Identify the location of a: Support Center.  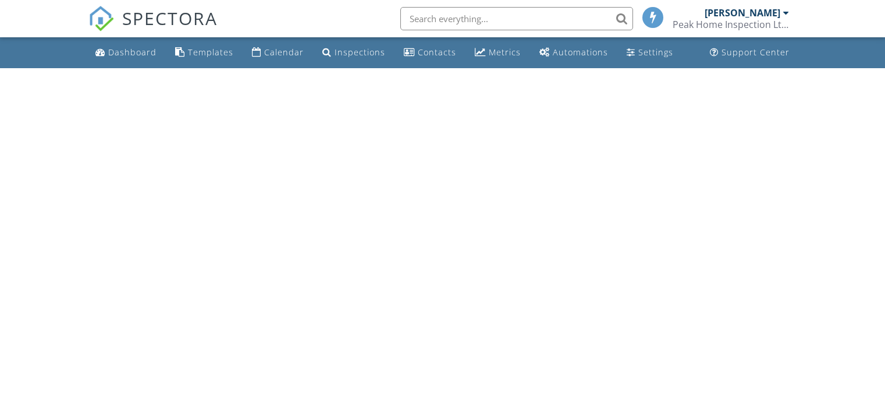
(750, 52).